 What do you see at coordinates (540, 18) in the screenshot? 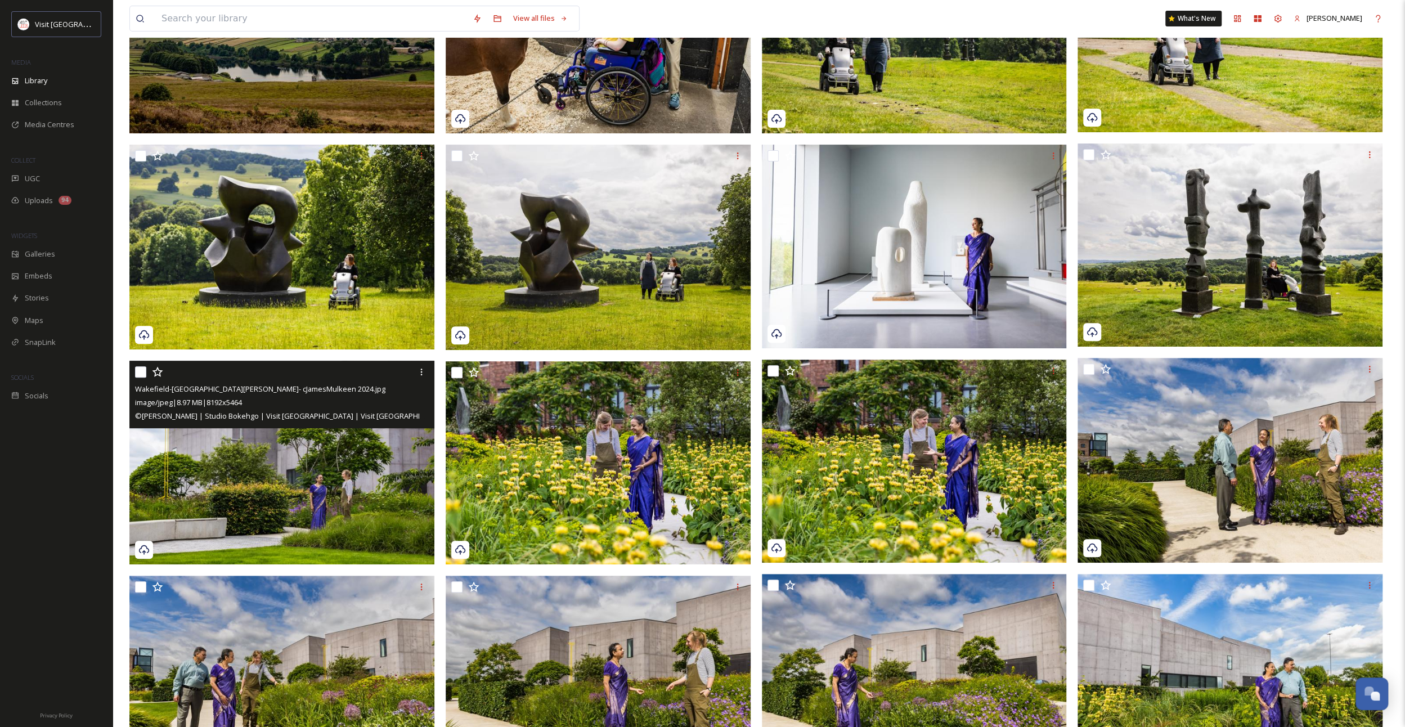
I see `div: View all files` at bounding box center [540, 18].